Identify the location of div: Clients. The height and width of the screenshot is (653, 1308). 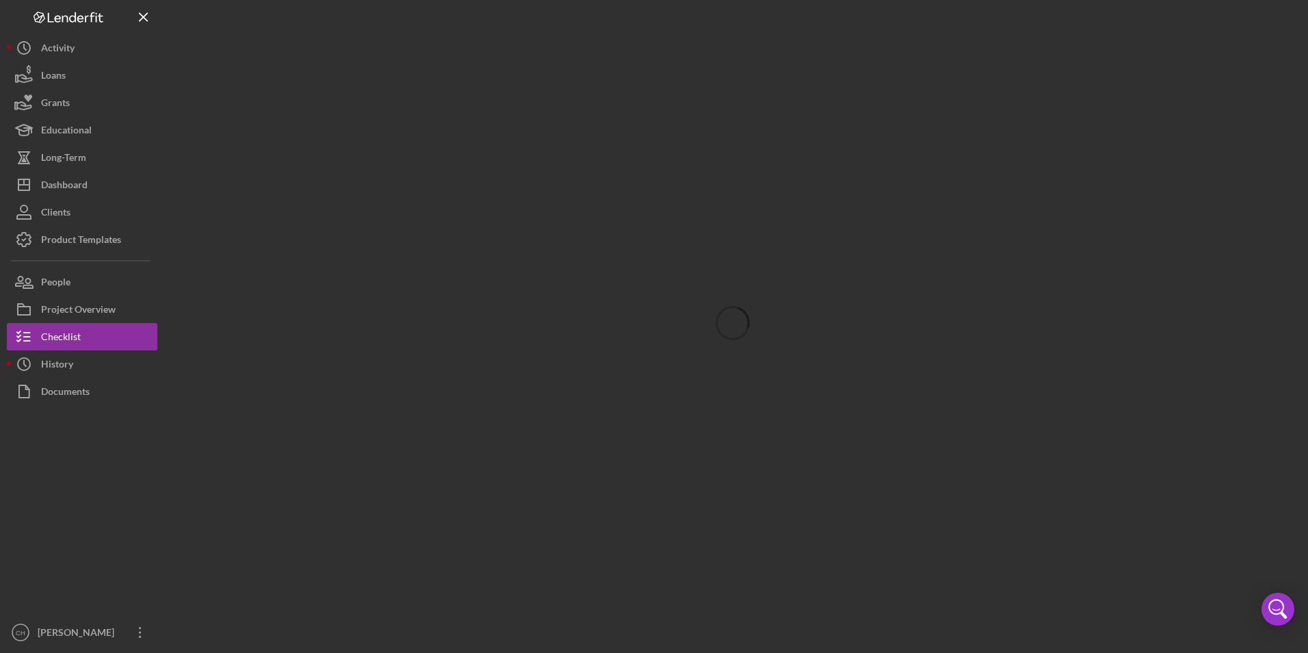
(55, 214).